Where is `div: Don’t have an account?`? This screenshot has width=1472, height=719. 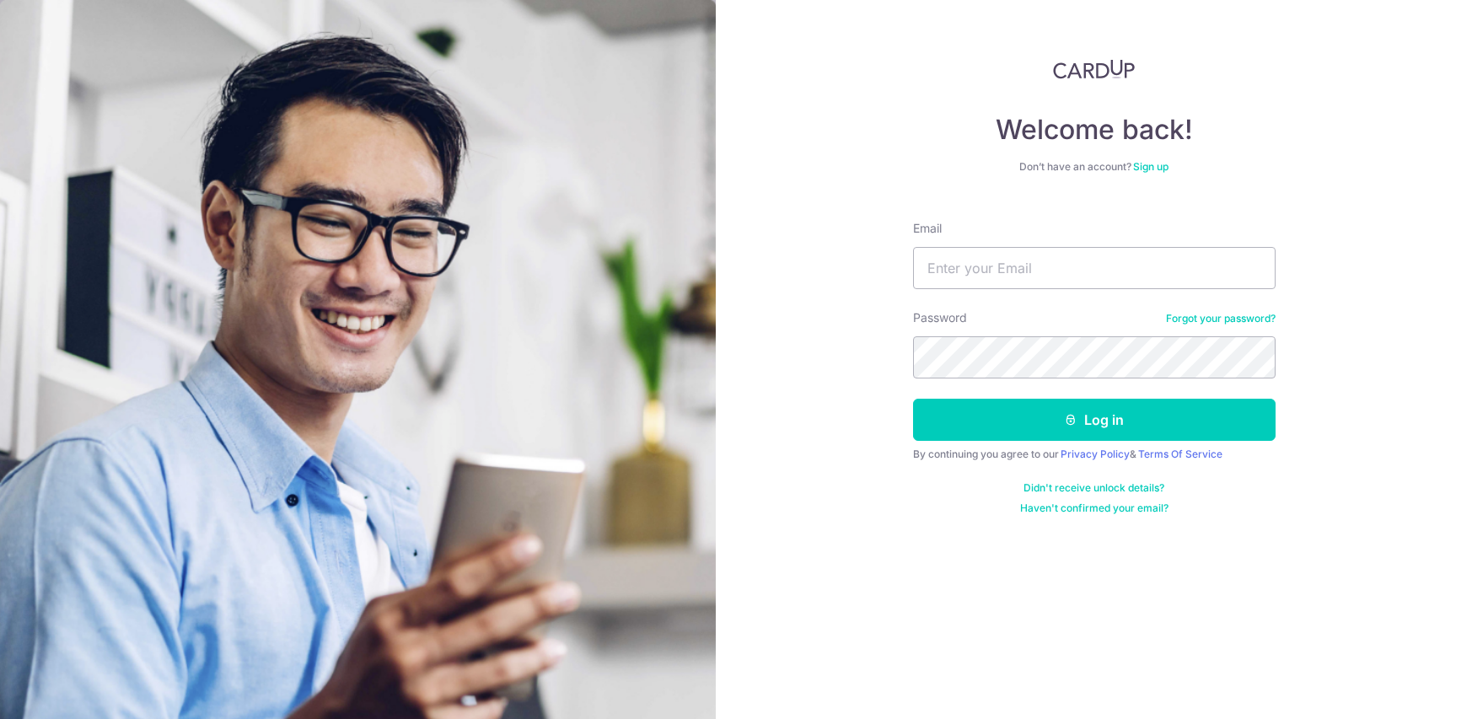
div: Don’t have an account? is located at coordinates (1095, 167).